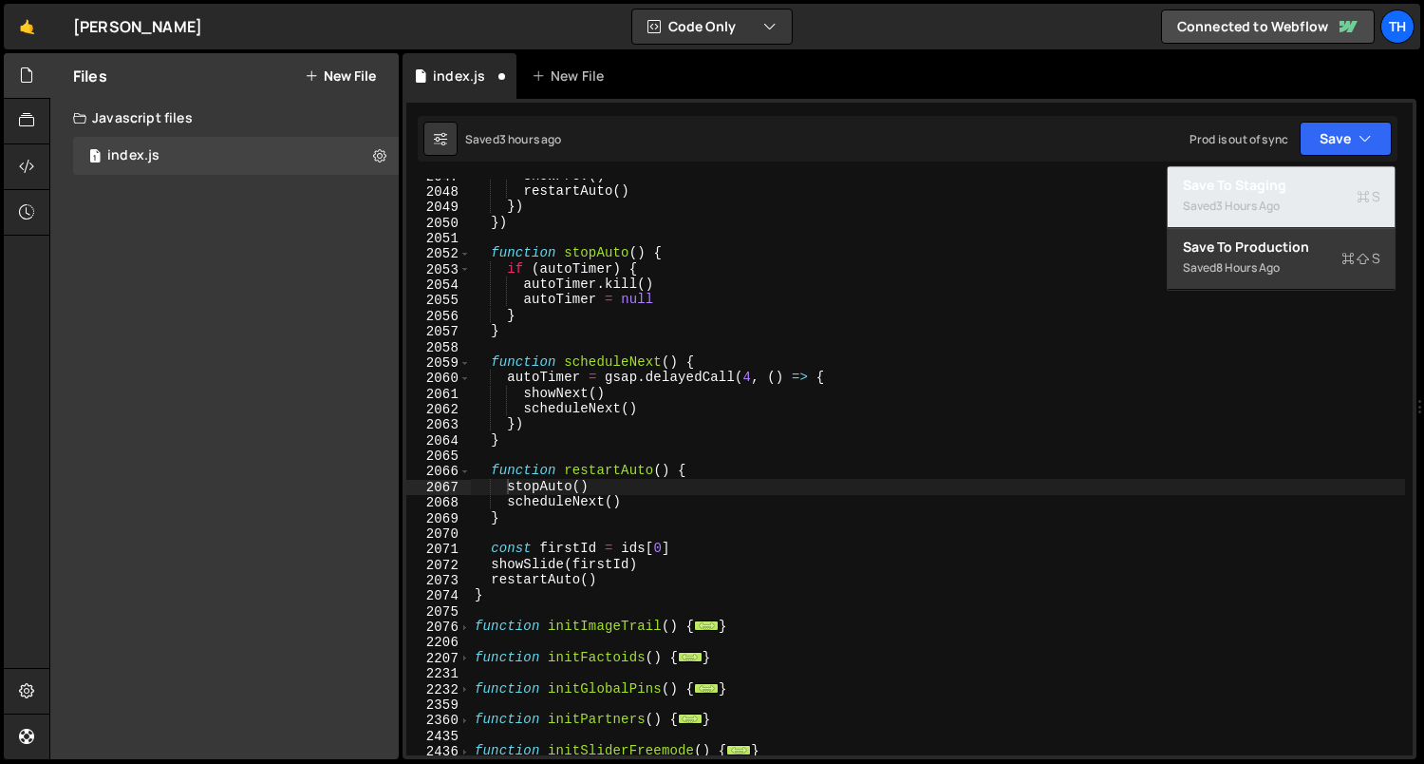  Describe the element at coordinates (439, 487) in the screenshot. I see `div: 2067` at that location.